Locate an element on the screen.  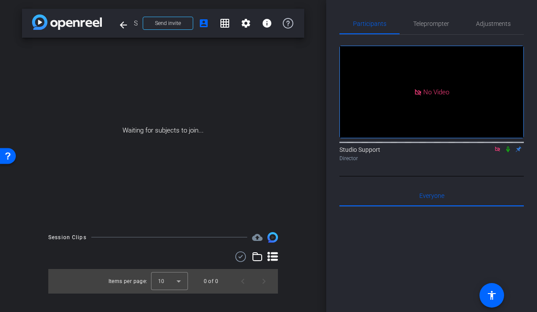
span: Teleprompter is located at coordinates (432, 24).